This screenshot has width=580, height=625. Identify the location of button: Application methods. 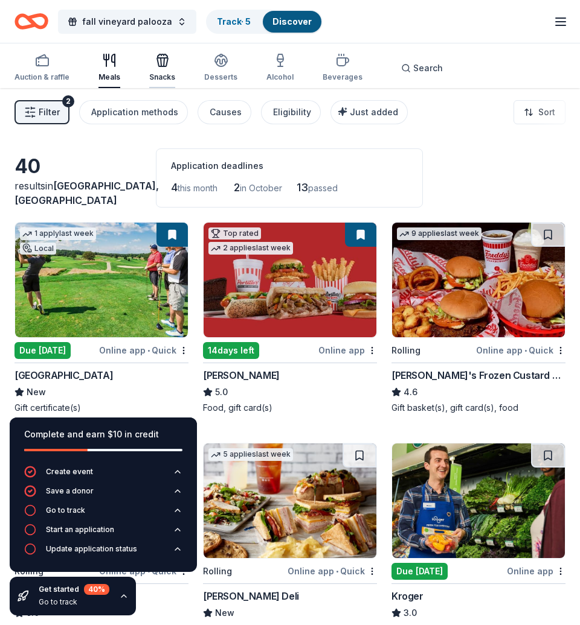
(133, 112).